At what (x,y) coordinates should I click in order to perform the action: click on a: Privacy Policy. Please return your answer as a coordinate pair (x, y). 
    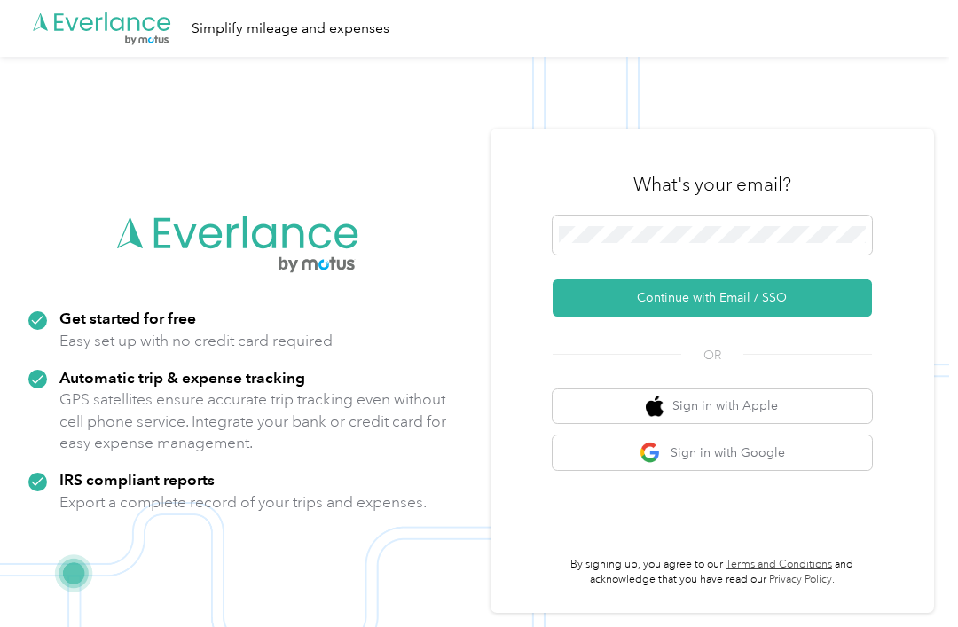
    Looking at the image, I should click on (800, 579).